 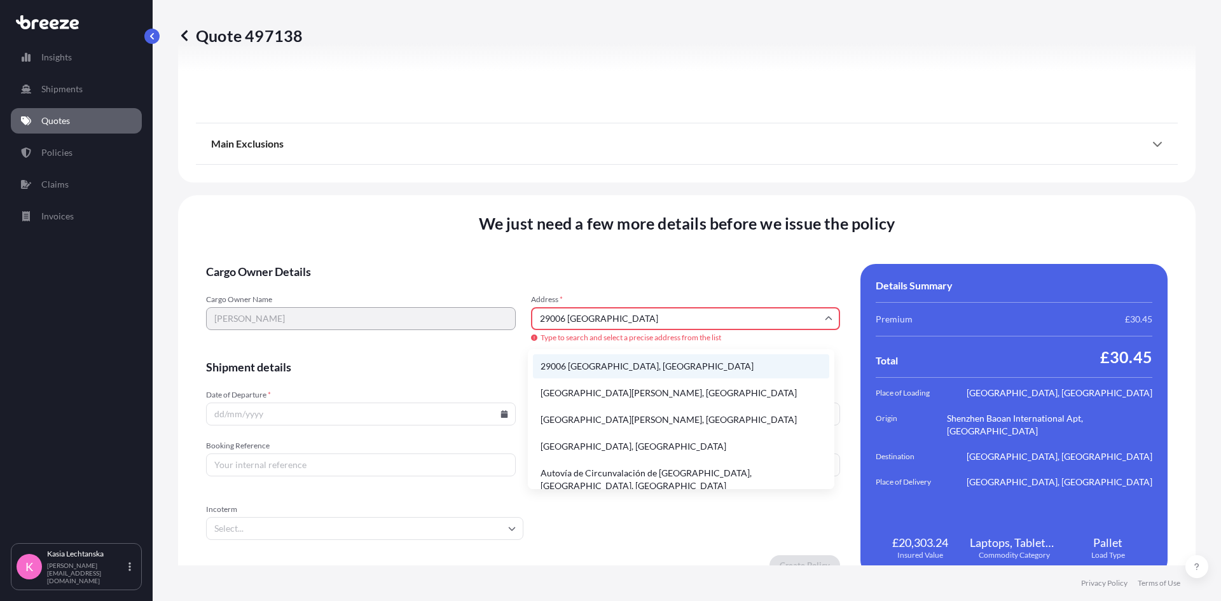 I want to click on div: Main Exclusions, so click(x=687, y=144).